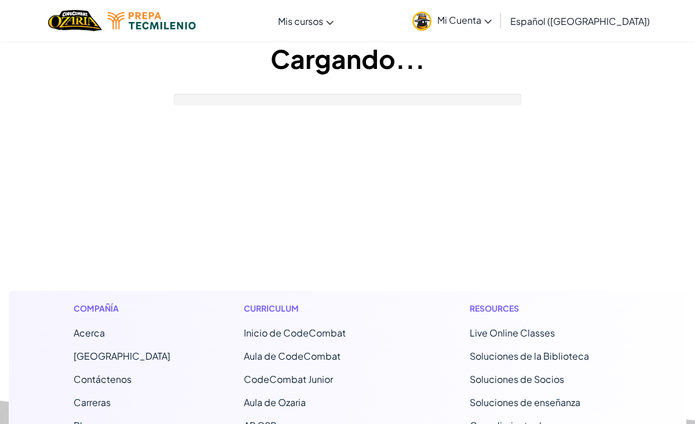 Image resolution: width=695 pixels, height=424 pixels. I want to click on span: Mi Cuenta, so click(465, 20).